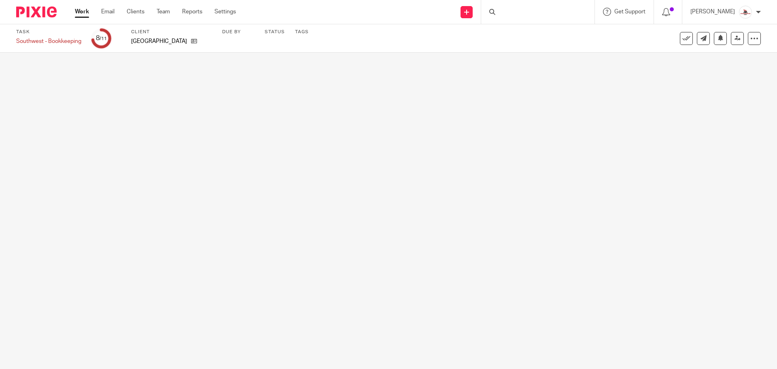 The width and height of the screenshot is (777, 369). I want to click on div: Southwest - Bookkeeping, so click(49, 41).